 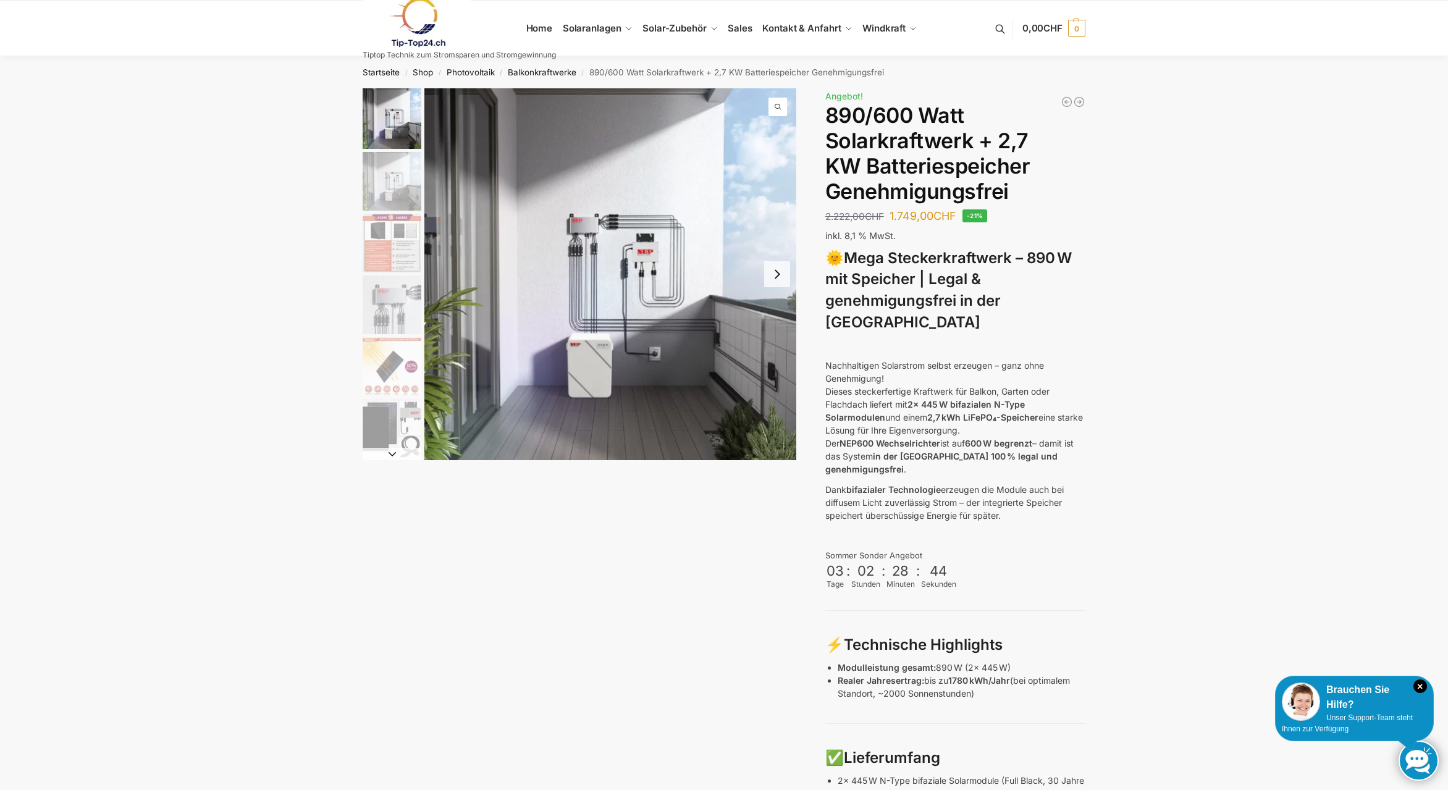 I want to click on li: 2 / 12, so click(x=390, y=181).